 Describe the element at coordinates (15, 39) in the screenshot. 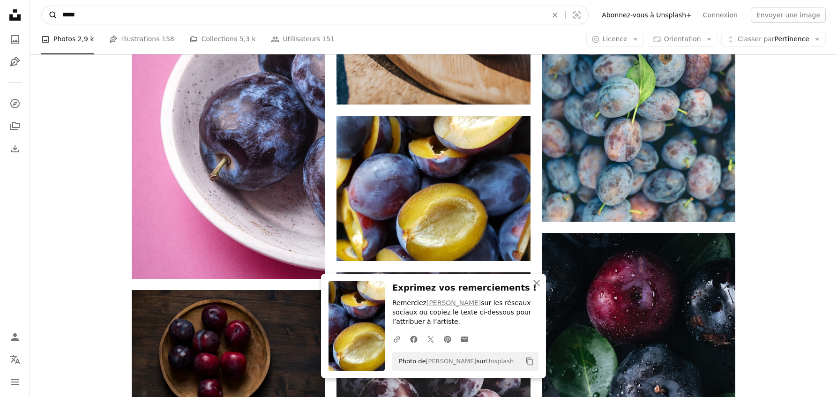

I see `a: Photos` at that location.